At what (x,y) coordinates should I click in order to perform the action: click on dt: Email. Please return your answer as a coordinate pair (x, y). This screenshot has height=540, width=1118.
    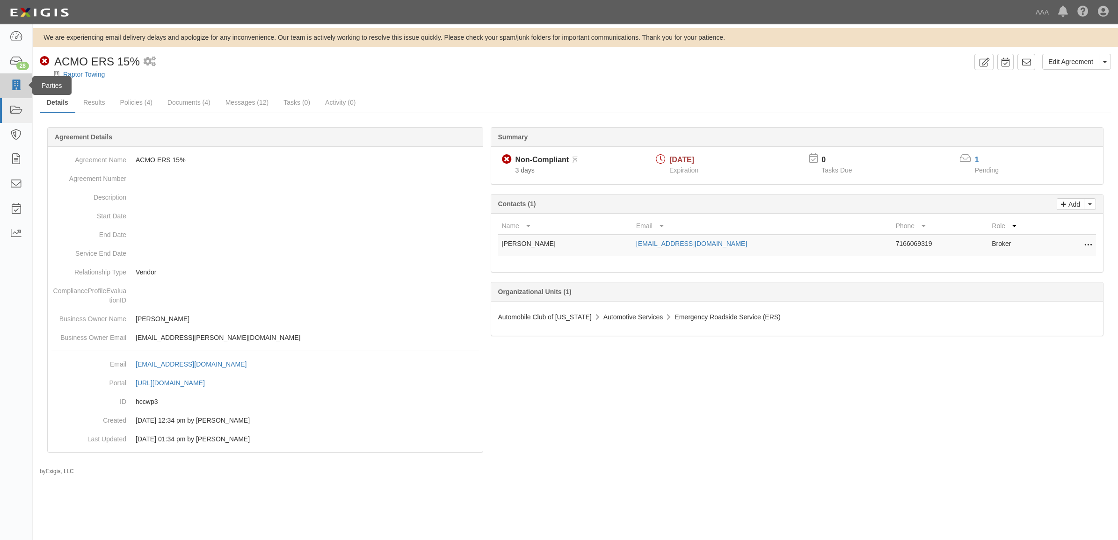
    Looking at the image, I should click on (89, 362).